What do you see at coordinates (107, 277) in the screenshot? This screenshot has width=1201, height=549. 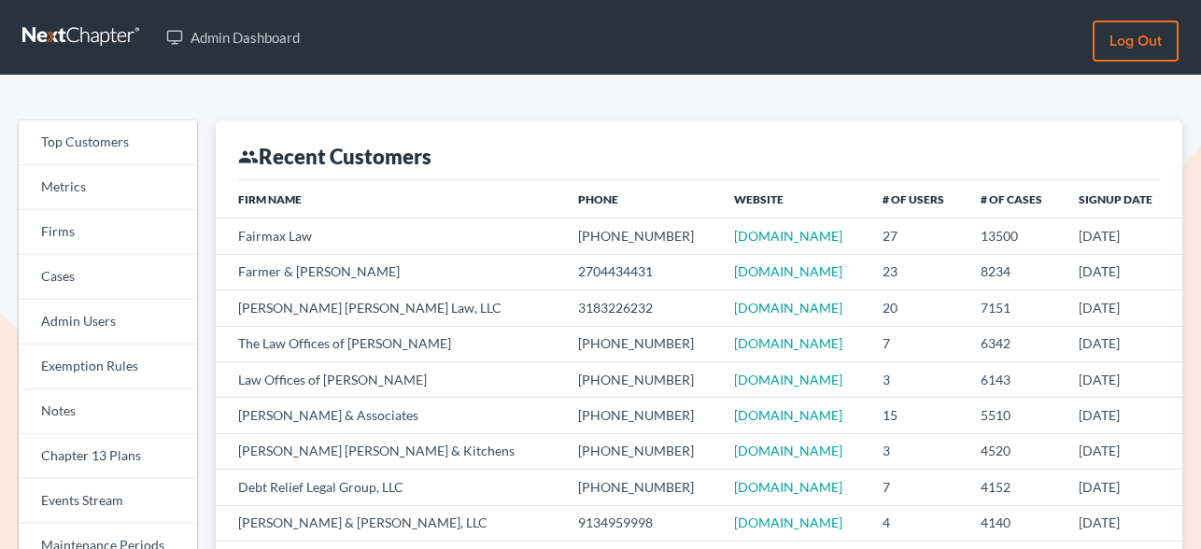 I see `a: Cases` at bounding box center [107, 277].